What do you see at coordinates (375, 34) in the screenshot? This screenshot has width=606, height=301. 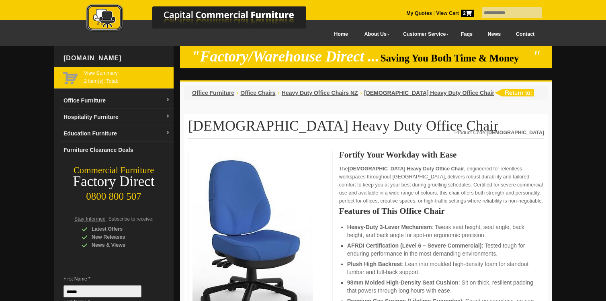 I see `a: About Us` at bounding box center [375, 34].